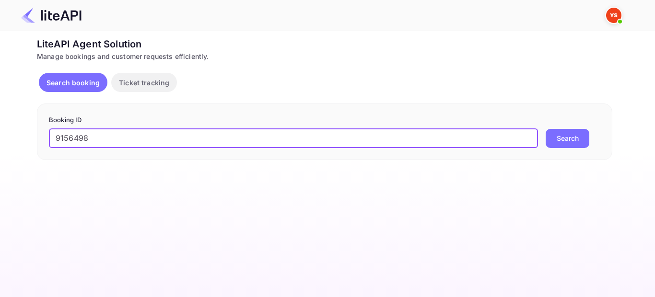 The height and width of the screenshot is (297, 655). Describe the element at coordinates (325, 56) in the screenshot. I see `div: Manage bookings and customer requests efficiently.` at that location.